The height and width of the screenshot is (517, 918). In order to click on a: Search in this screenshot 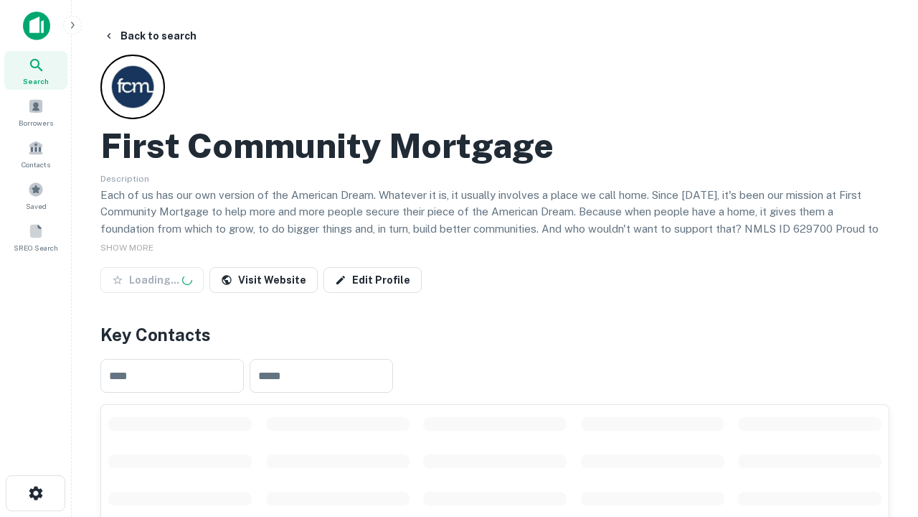, I will do `click(36, 70)`.